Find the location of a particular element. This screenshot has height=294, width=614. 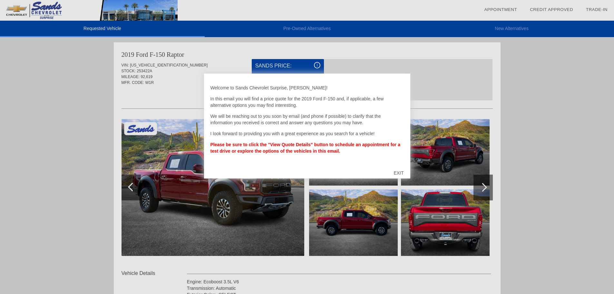

a: Appointment is located at coordinates (500, 9).